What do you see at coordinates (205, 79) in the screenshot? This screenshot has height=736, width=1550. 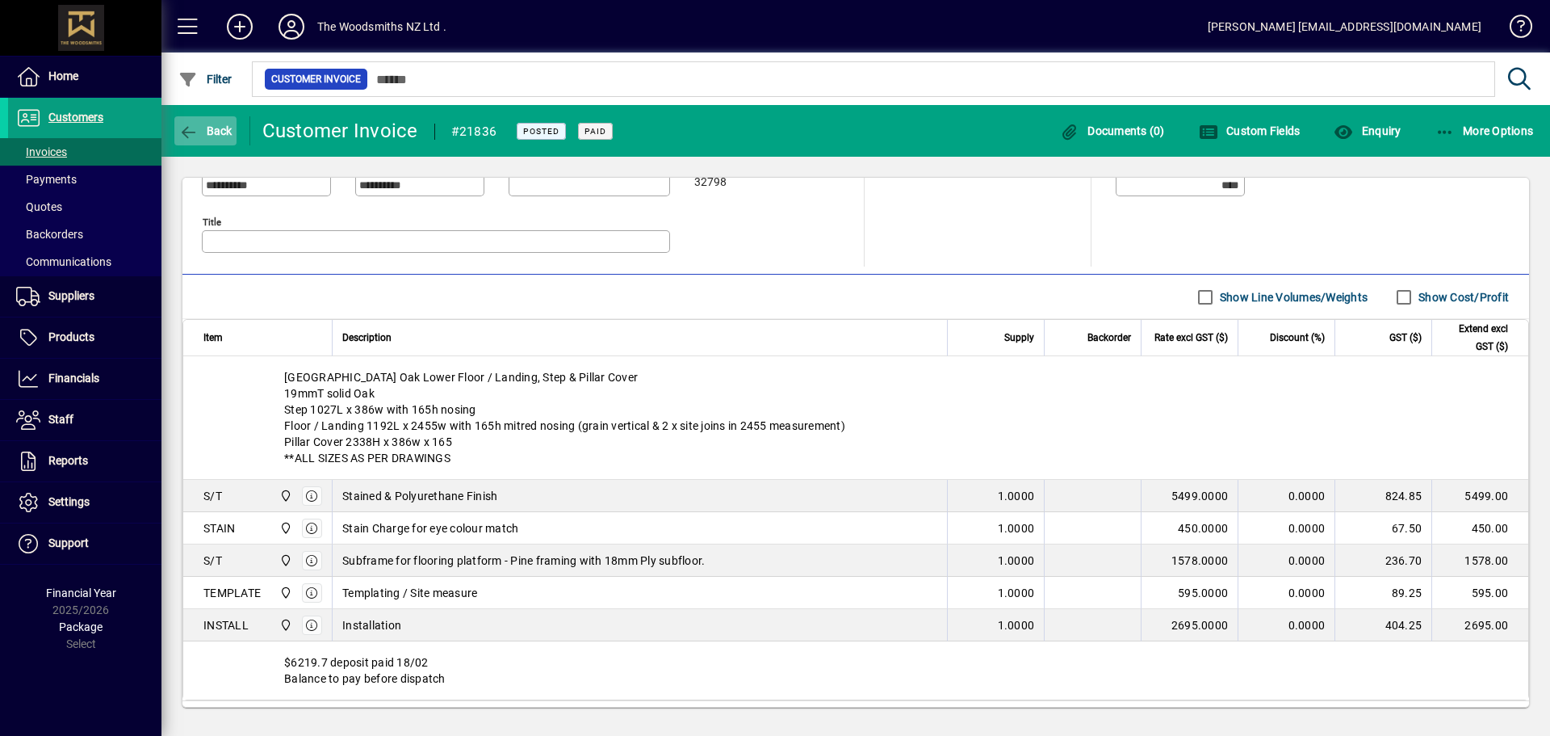 I see `button: Filter` at bounding box center [205, 79].